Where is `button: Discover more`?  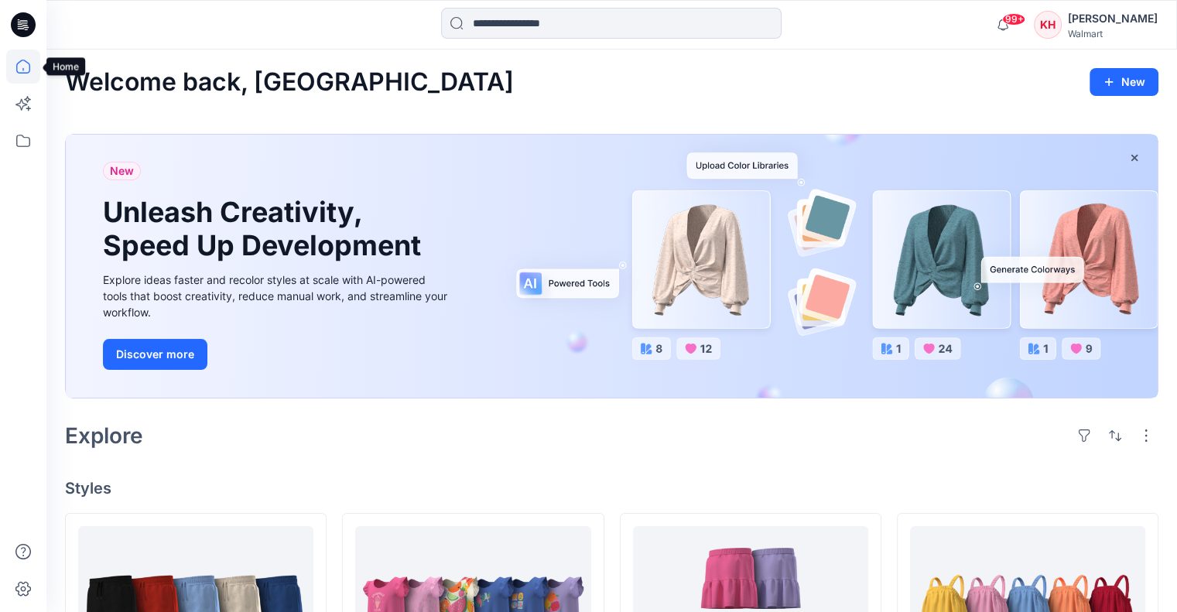
button: Discover more is located at coordinates (155, 355).